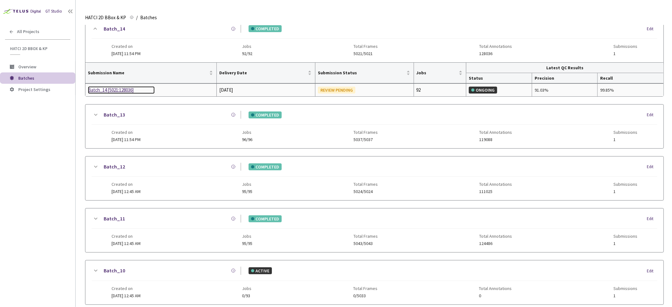 The width and height of the screenshot is (672, 307). Describe the element at coordinates (266, 73) in the screenshot. I see `th: Delivery Date` at that location.